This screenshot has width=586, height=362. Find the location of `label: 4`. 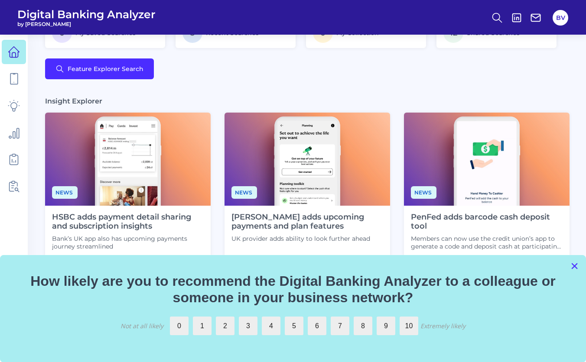

label: 4 is located at coordinates (271, 326).